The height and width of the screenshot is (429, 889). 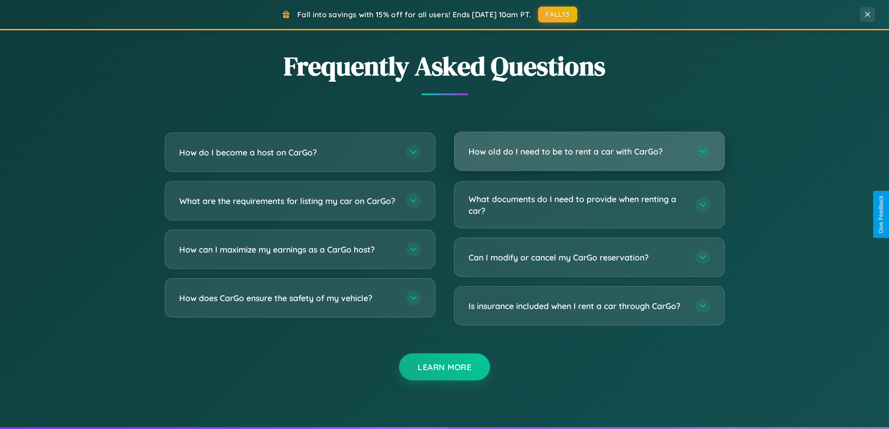 What do you see at coordinates (288, 298) in the screenshot?
I see `h3: How does CarGo ensure the safety of my vehicle?` at bounding box center [288, 298].